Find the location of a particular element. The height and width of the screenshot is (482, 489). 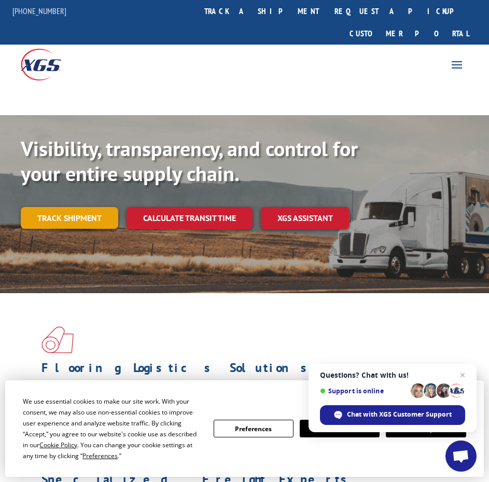

button: Decline is located at coordinates (340, 428).